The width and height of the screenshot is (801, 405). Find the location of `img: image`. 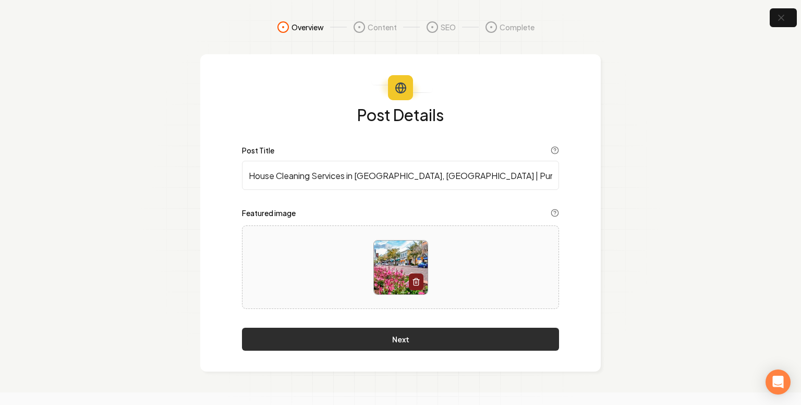

img: image is located at coordinates (401, 267).